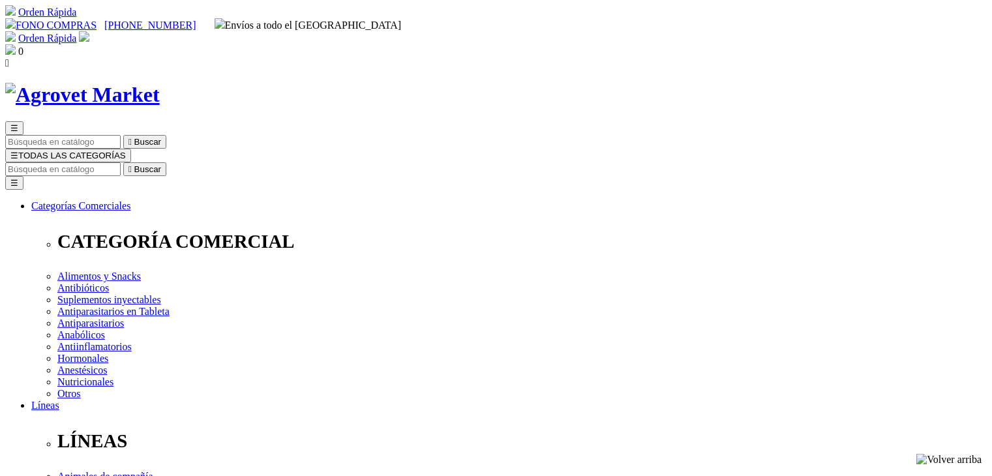  I want to click on a: Líneas, so click(45, 405).